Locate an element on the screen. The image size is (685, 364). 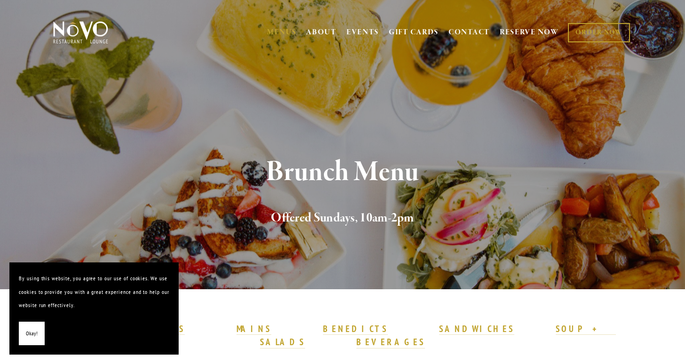
a: MAINS is located at coordinates (254, 329).